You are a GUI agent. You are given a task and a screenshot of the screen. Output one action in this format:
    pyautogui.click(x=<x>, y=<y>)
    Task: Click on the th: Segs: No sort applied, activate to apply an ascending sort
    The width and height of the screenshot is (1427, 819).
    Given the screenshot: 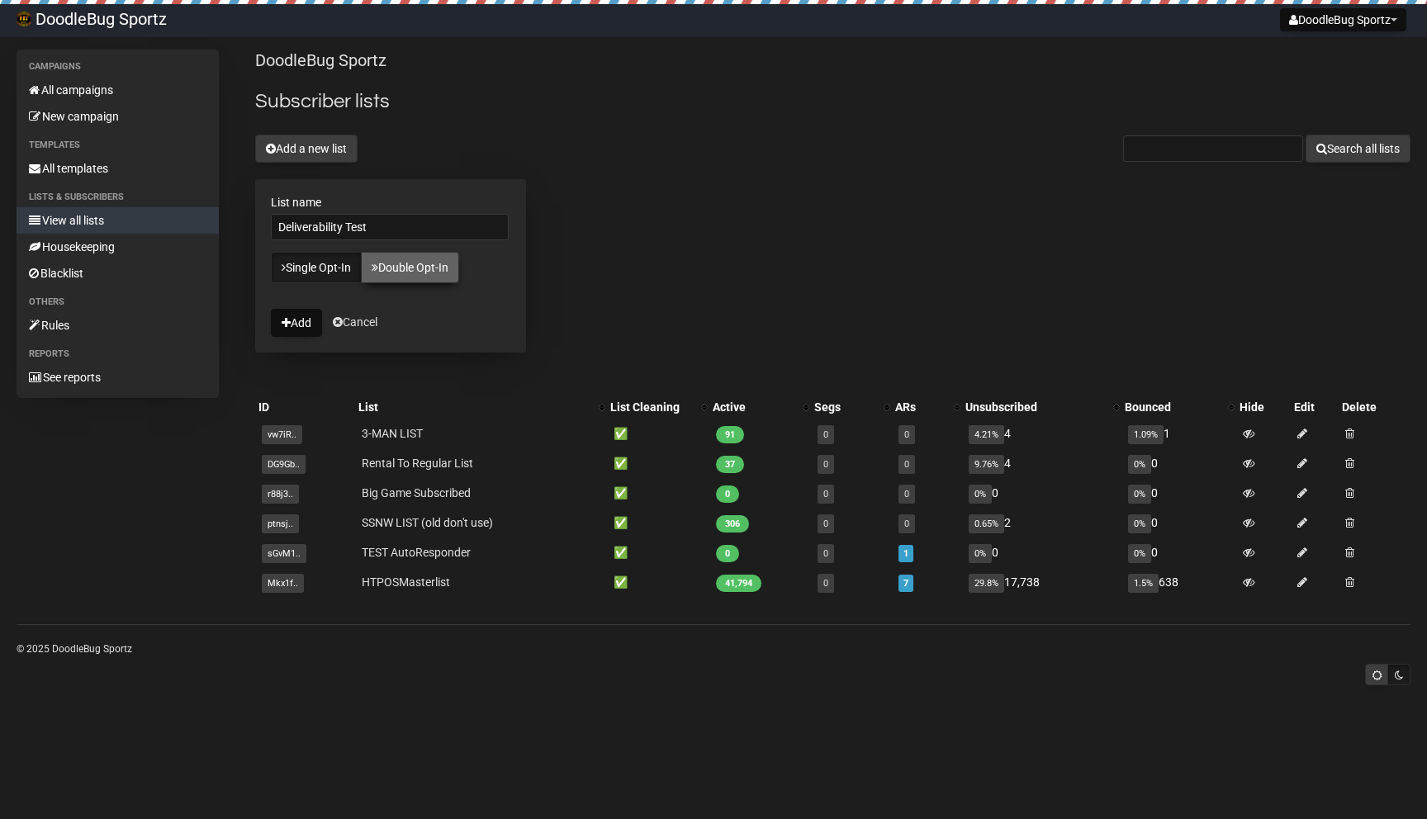 What is the action you would take?
    pyautogui.click(x=850, y=407)
    